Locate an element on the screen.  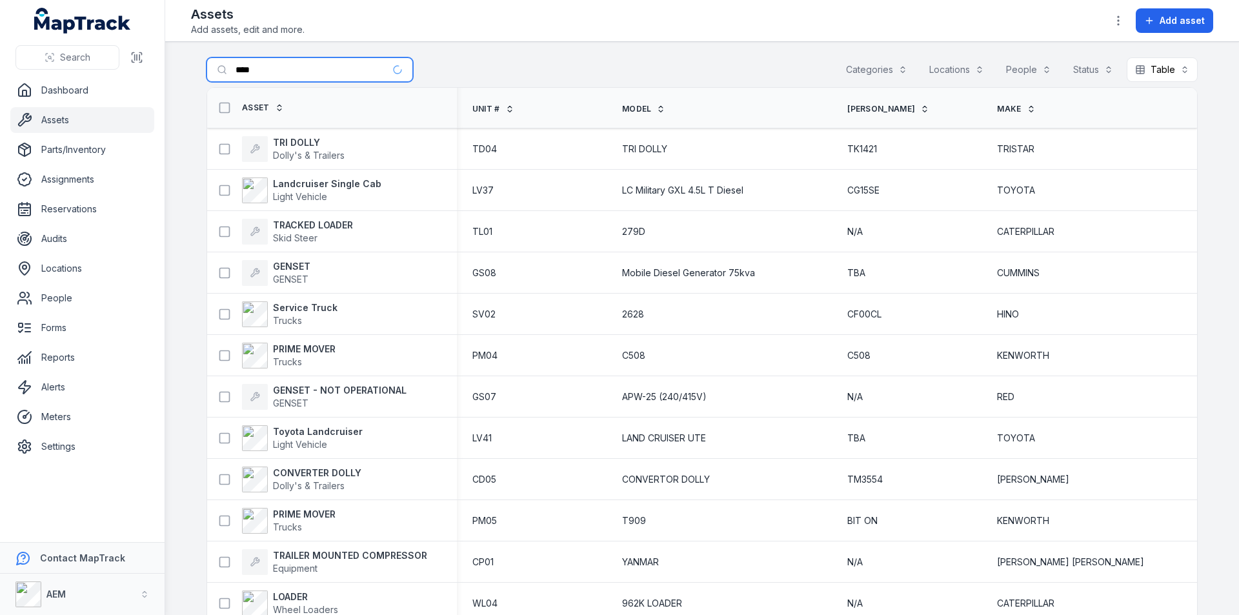
a: CONVERTER DOLLYDolly's & Trailers is located at coordinates (301, 479).